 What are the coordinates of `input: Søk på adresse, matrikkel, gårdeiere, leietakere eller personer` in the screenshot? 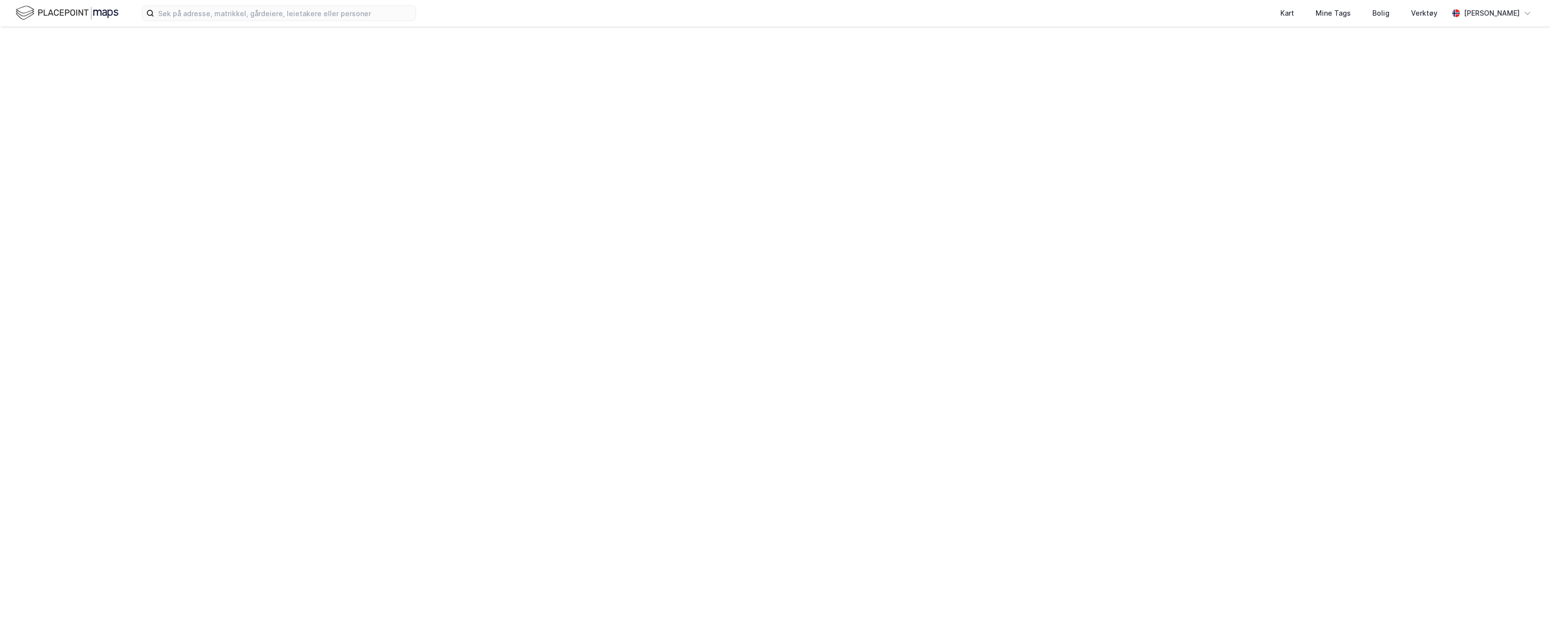 It's located at (285, 13).